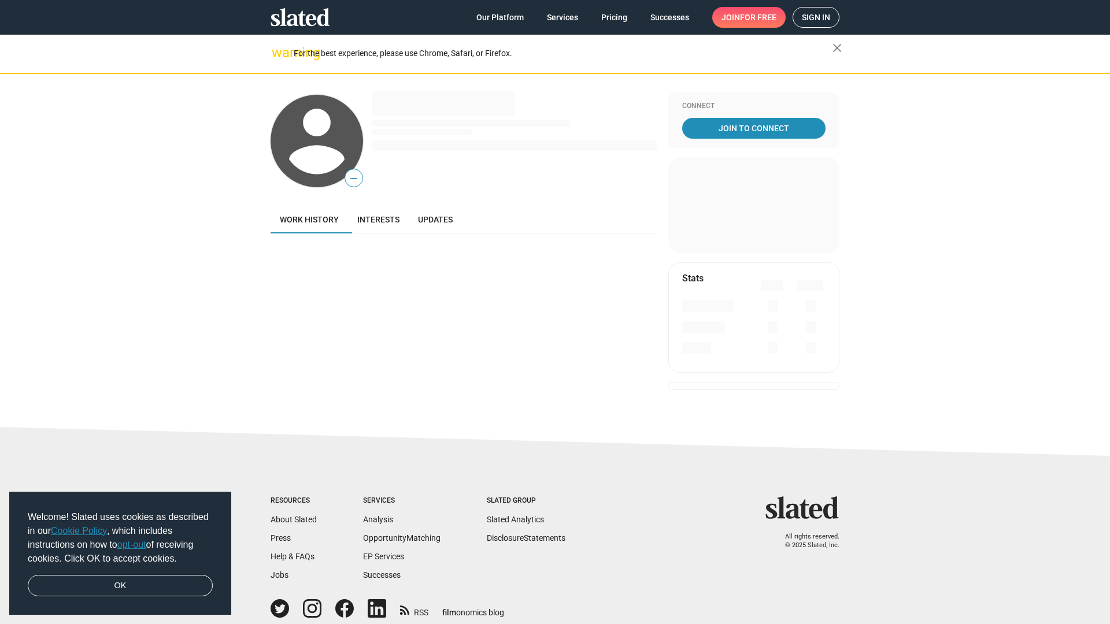 This screenshot has width=1110, height=624. I want to click on a: Cookie Policy, so click(79, 531).